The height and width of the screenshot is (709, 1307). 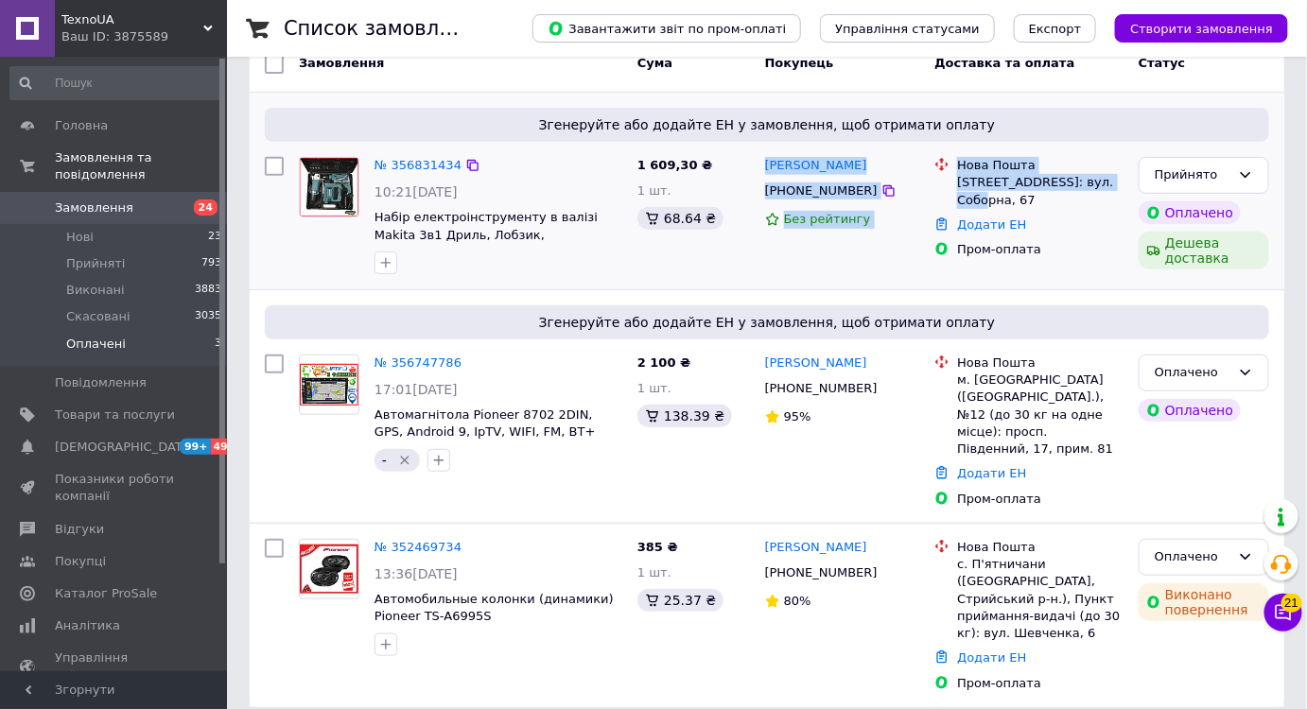 I want to click on span: Без рейтингу, so click(x=828, y=219).